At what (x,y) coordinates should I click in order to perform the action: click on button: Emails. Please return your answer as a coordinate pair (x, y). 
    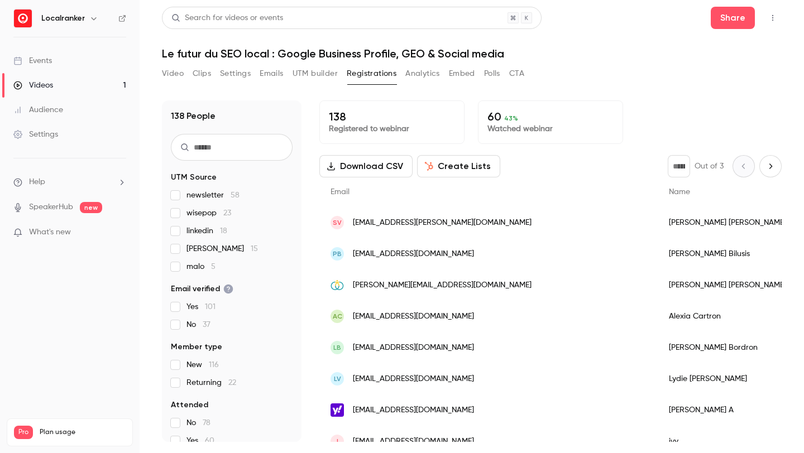
    Looking at the image, I should click on (271, 74).